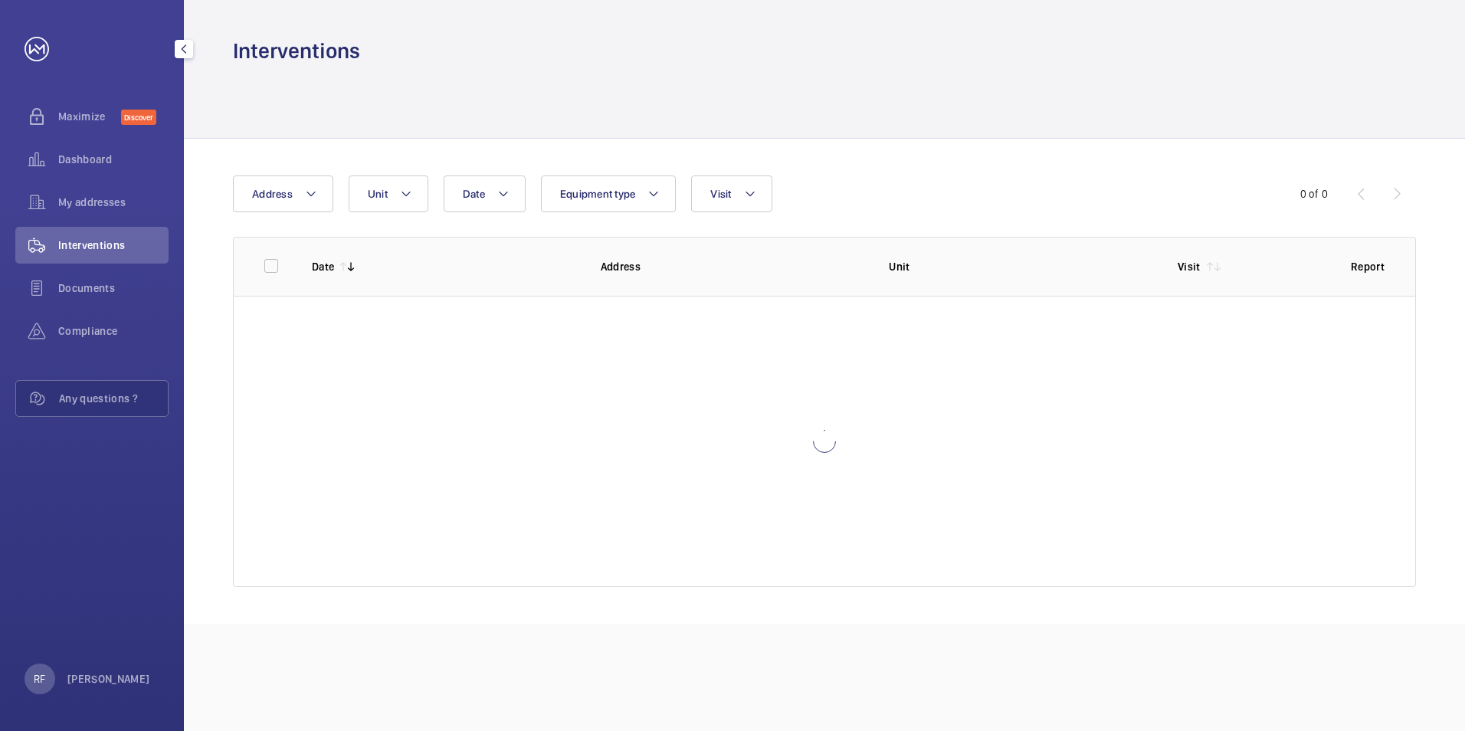 This screenshot has height=731, width=1465. Describe the element at coordinates (113, 159) in the screenshot. I see `span: Dashboard` at that location.